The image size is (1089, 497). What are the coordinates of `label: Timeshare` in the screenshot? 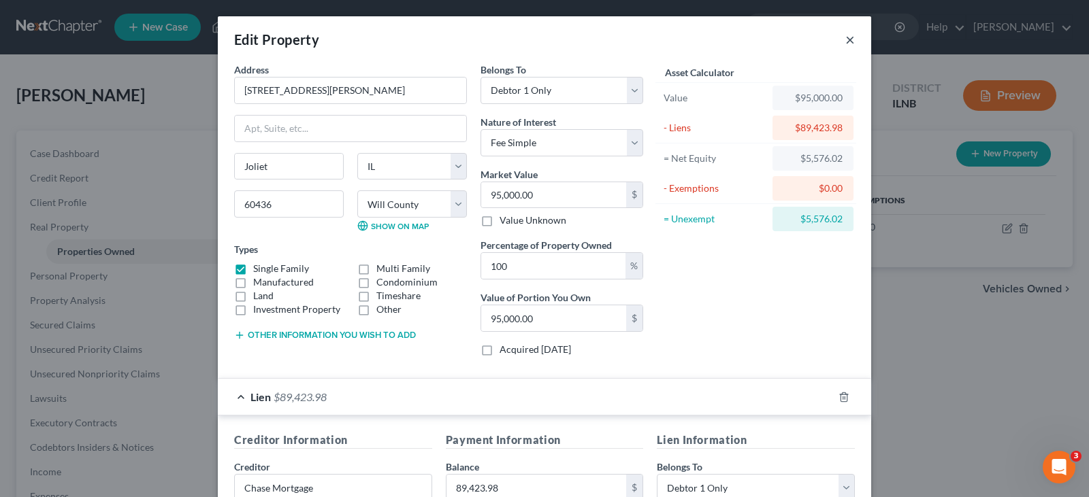 It's located at (398, 296).